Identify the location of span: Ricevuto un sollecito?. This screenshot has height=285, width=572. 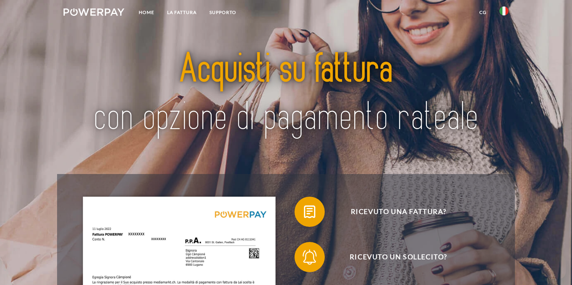
(398, 257).